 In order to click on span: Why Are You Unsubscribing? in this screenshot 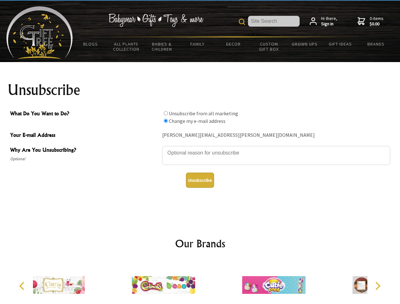, I will do `click(85, 151)`.